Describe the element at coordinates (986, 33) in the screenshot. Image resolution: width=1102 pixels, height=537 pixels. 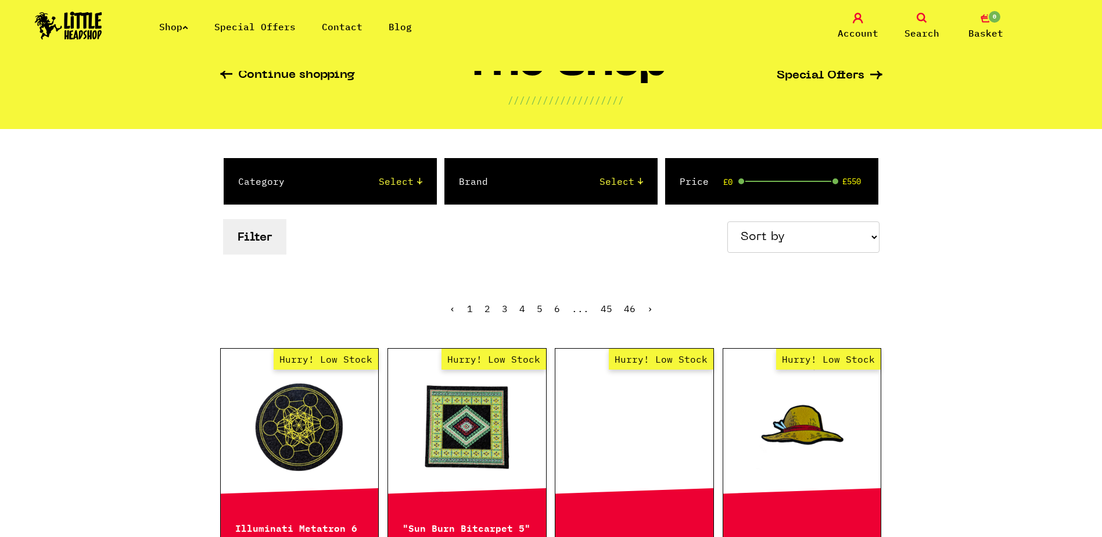
I see `span: Basket` at that location.